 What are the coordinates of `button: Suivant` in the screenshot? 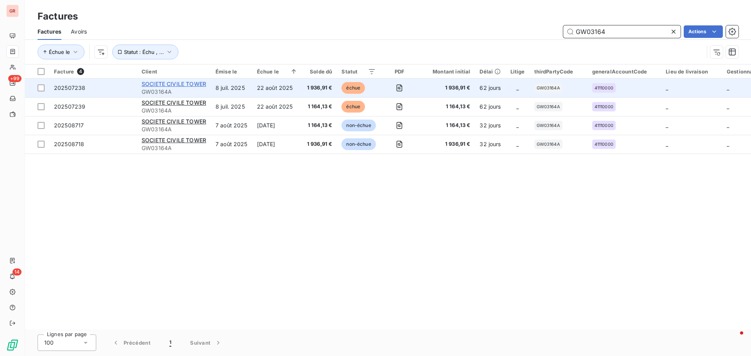 It's located at (206, 343).